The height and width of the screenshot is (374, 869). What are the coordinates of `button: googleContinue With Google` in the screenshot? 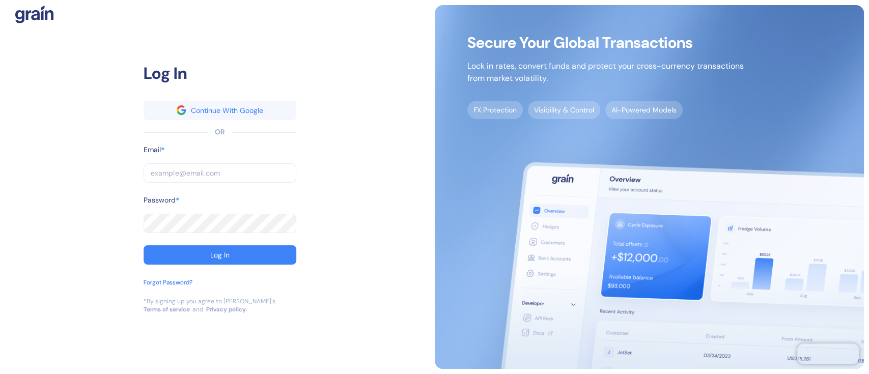 It's located at (220, 110).